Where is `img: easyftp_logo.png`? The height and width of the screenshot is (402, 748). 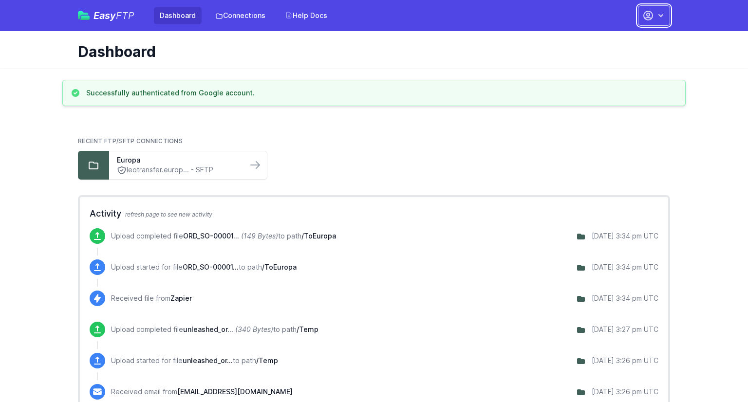 img: easyftp_logo.png is located at coordinates (84, 16).